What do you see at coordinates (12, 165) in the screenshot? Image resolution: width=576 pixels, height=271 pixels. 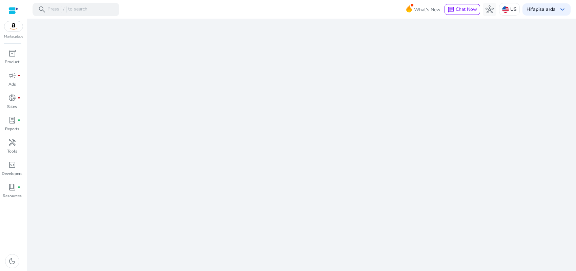 I see `span: code_blocks` at bounding box center [12, 165].